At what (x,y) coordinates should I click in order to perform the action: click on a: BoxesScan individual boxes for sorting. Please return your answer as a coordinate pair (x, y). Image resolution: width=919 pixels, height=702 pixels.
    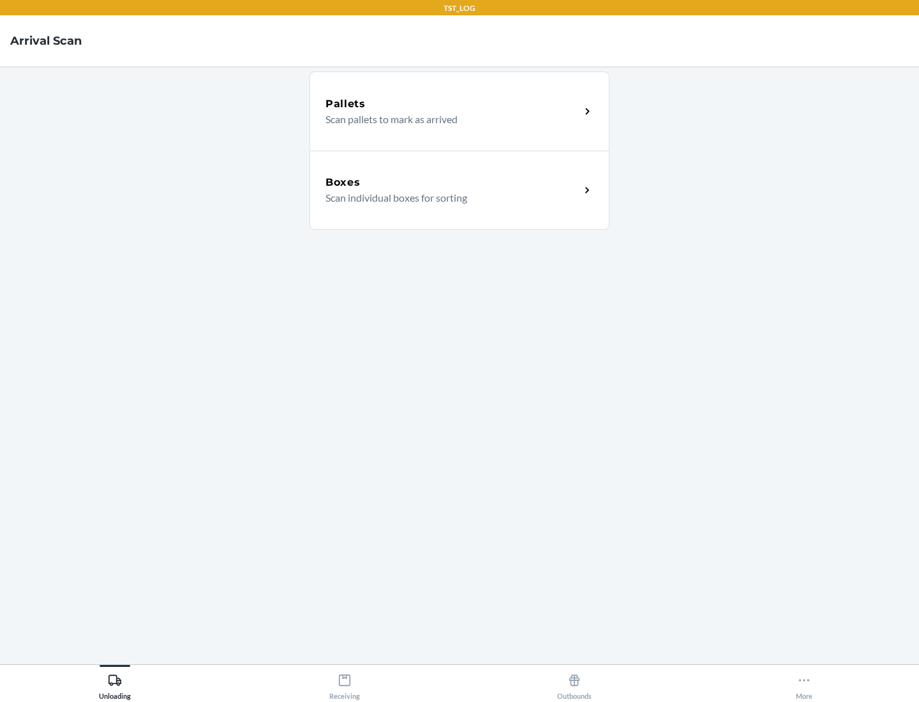
    Looking at the image, I should click on (459, 190).